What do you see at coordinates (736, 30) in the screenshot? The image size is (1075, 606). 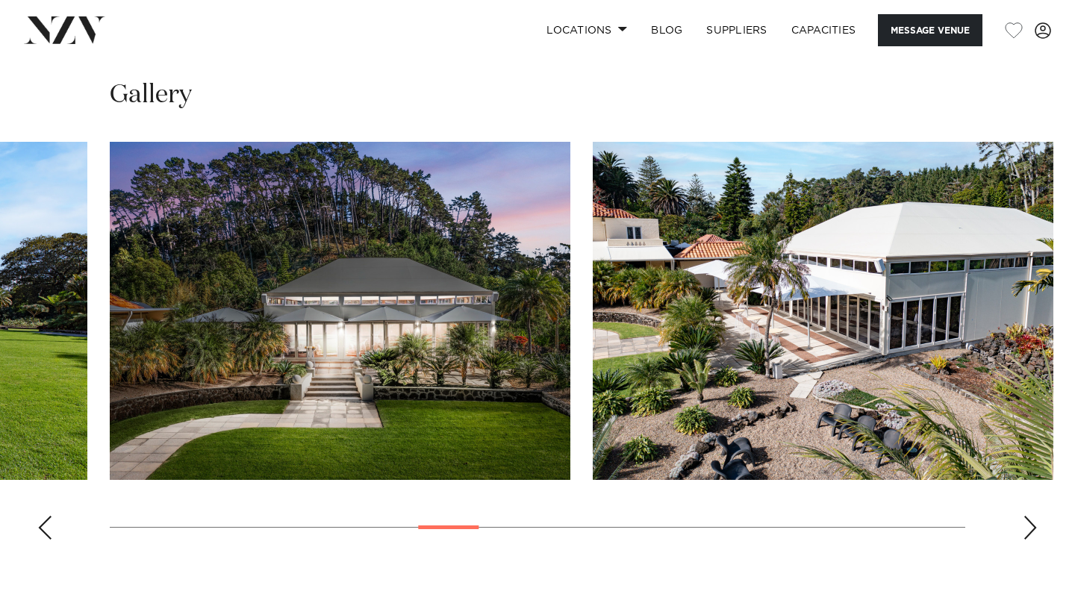 I see `a: SUPPLIERS` at bounding box center [736, 30].